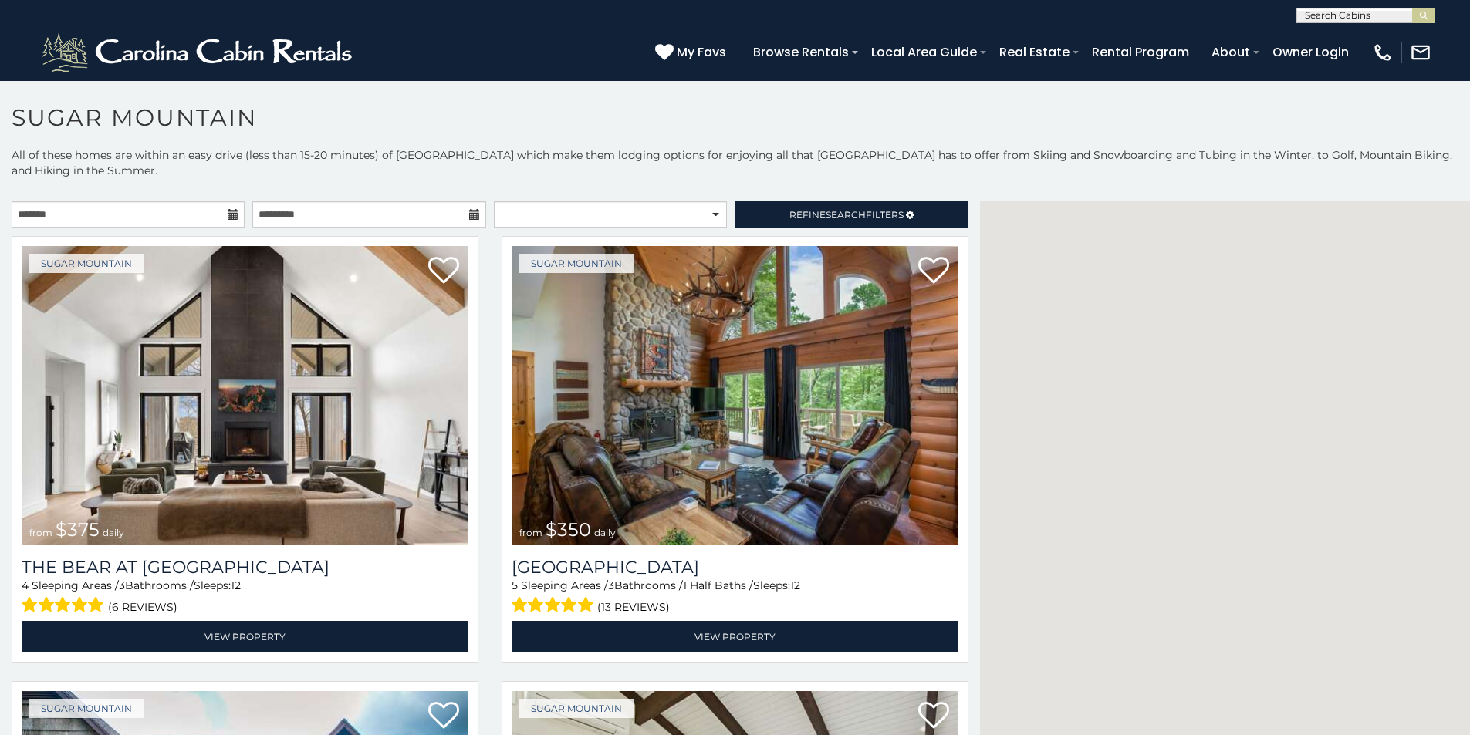  Describe the element at coordinates (735, 567) in the screenshot. I see `h3: Grouse Moor Lodge` at that location.